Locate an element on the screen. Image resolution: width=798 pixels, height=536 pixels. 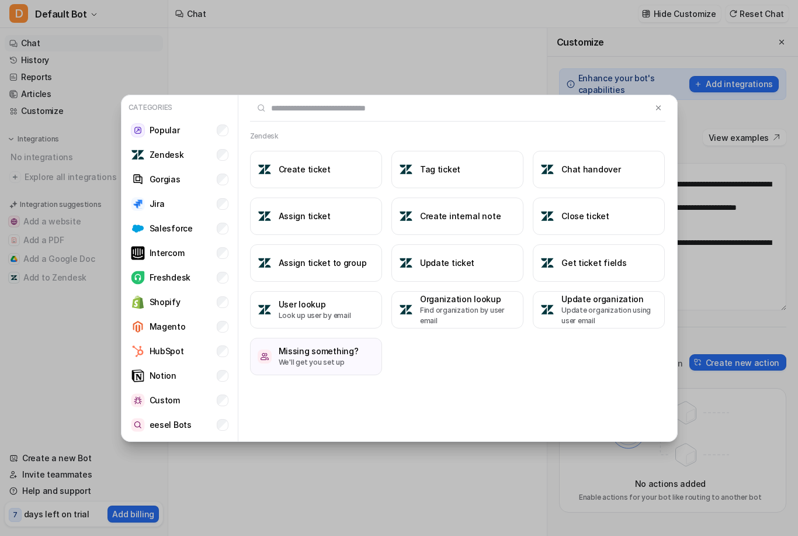
button: User lookupUser lookupLook up user by email is located at coordinates (316, 310).